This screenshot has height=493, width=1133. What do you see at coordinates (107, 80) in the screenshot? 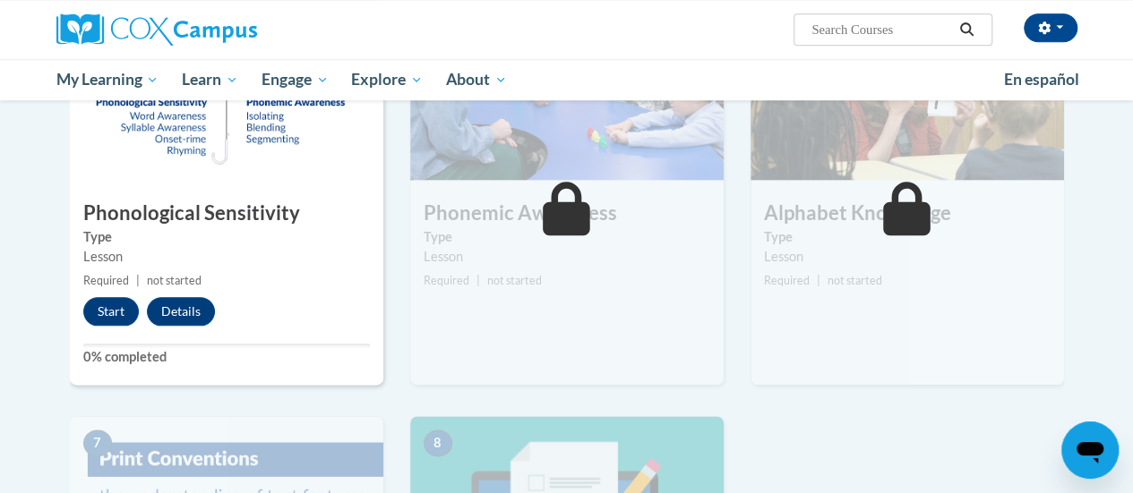
I see `span: My Learning` at bounding box center [107, 80].